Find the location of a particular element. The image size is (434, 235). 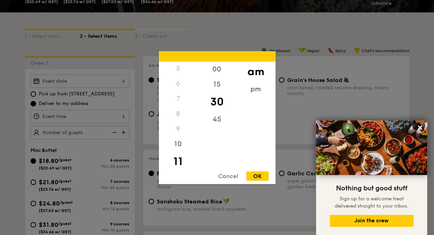

div: OK is located at coordinates (257, 176).